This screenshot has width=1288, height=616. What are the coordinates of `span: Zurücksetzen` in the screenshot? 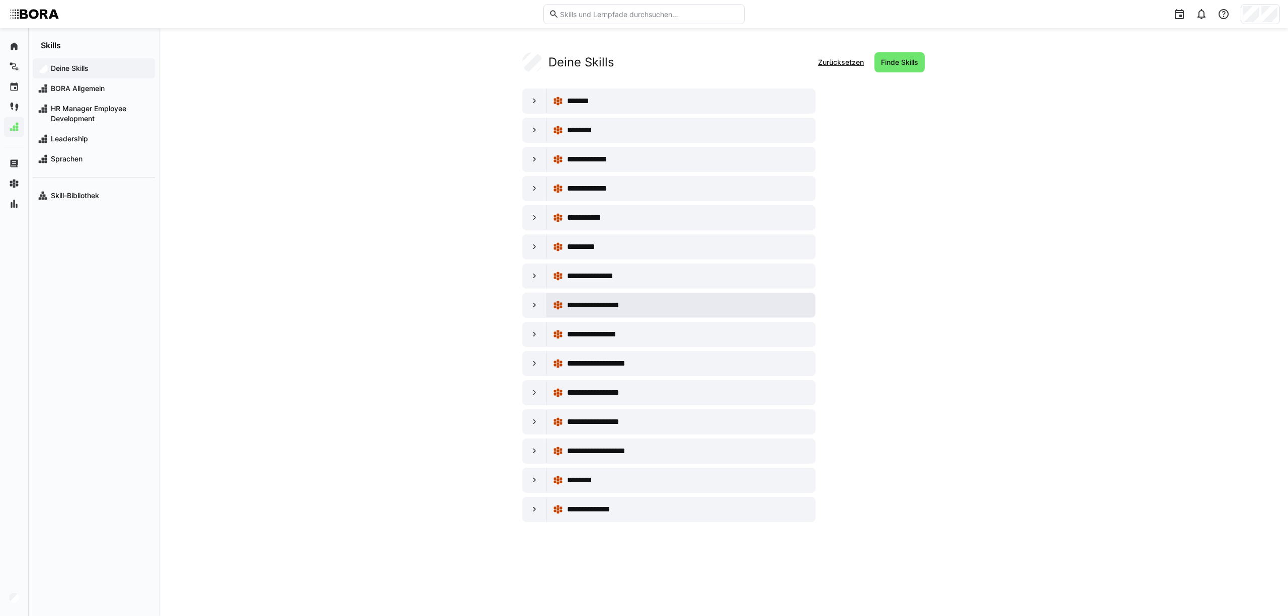 It's located at (841, 62).